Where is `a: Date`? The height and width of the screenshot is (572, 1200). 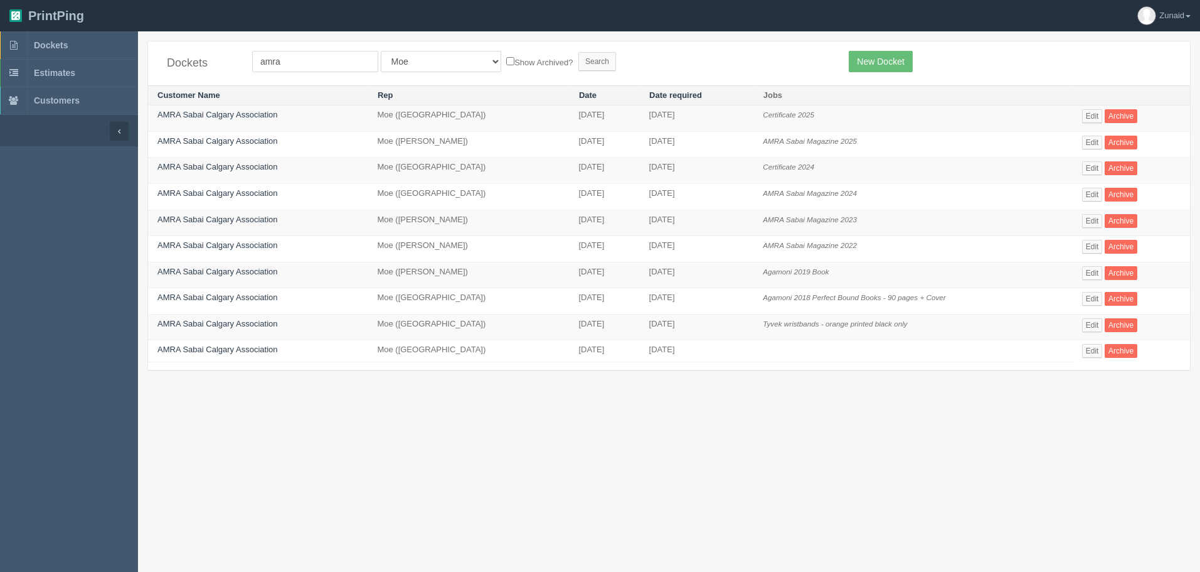
a: Date is located at coordinates (588, 95).